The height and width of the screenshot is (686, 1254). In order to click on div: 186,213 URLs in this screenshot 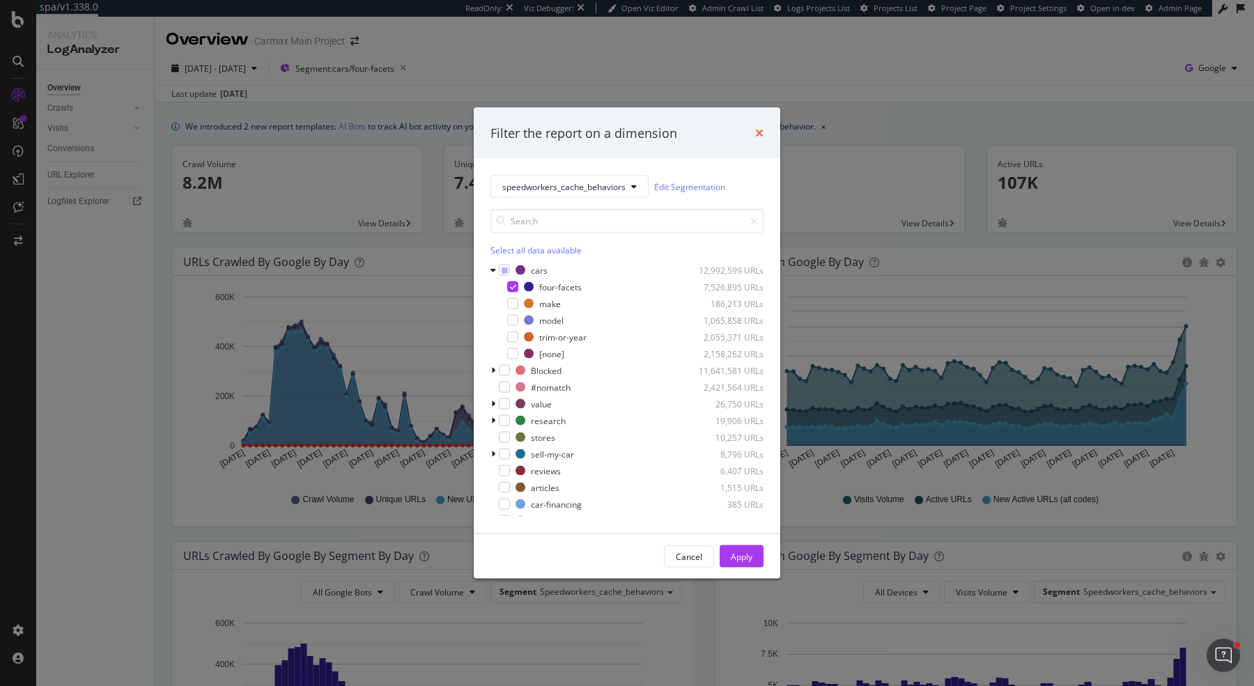, I will do `click(730, 303)`.